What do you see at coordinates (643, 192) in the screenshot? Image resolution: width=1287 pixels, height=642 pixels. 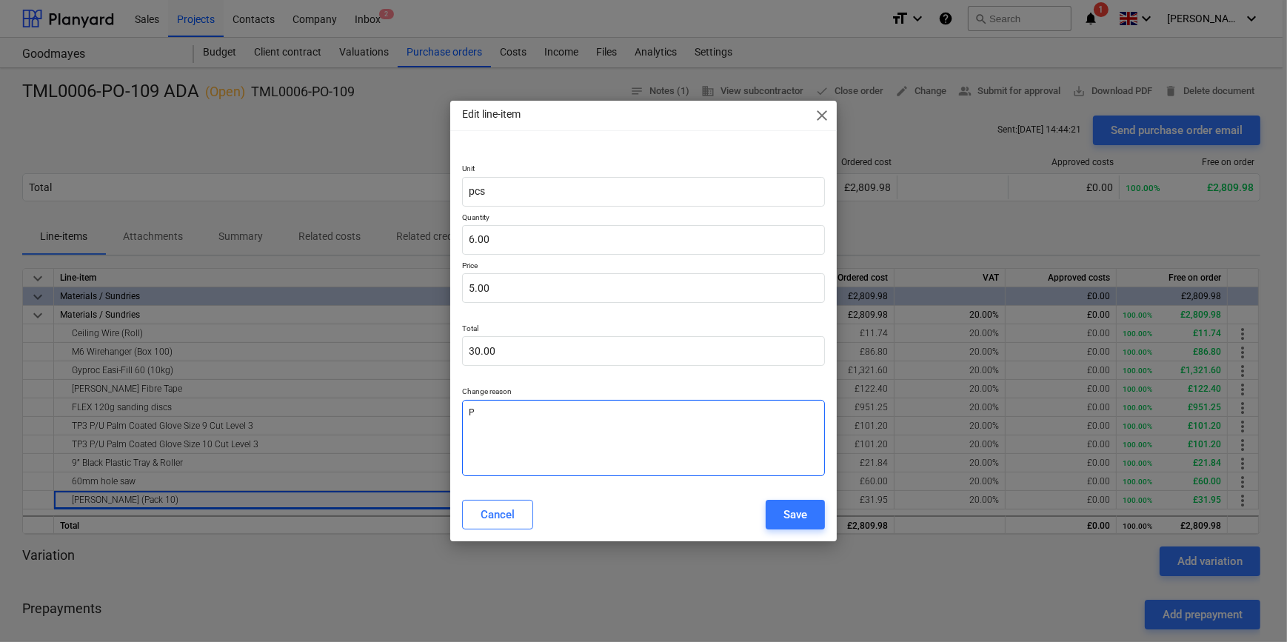 I see `input: Unit` at bounding box center [643, 192].